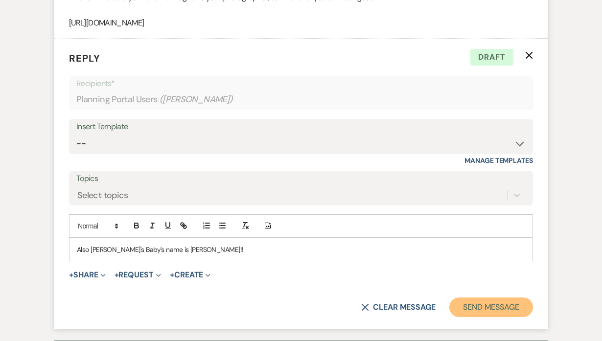 The width and height of the screenshot is (602, 341). Describe the element at coordinates (85, 58) in the screenshot. I see `span: Reply` at that location.